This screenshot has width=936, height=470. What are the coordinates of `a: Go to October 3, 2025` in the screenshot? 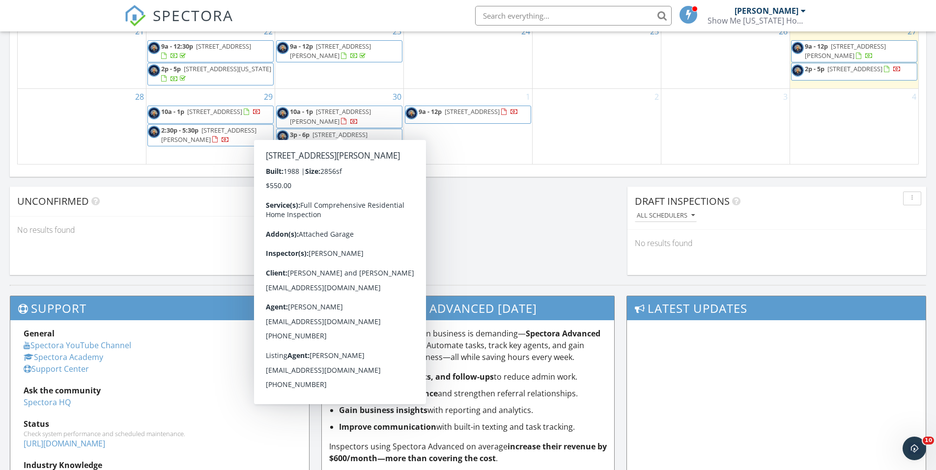 It's located at (785, 97).